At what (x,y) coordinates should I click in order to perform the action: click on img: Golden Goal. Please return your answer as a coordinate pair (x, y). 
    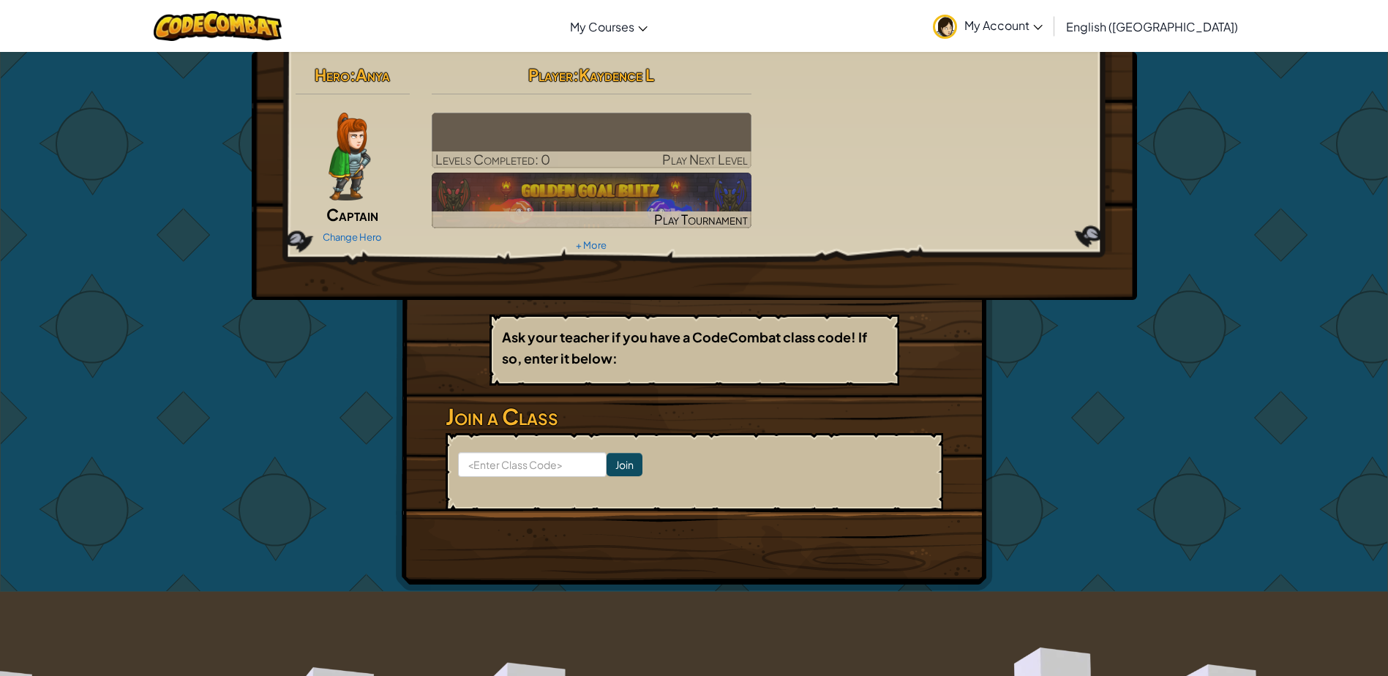
    Looking at the image, I should click on (591, 201).